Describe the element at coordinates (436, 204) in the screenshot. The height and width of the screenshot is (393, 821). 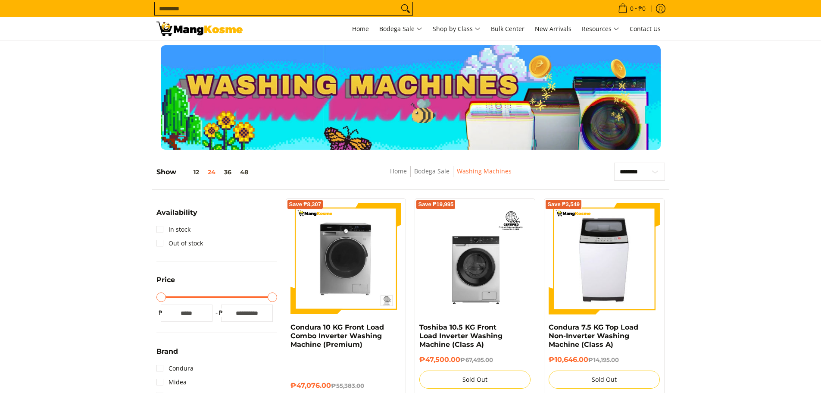
I see `span: Save ₱19,995` at that location.